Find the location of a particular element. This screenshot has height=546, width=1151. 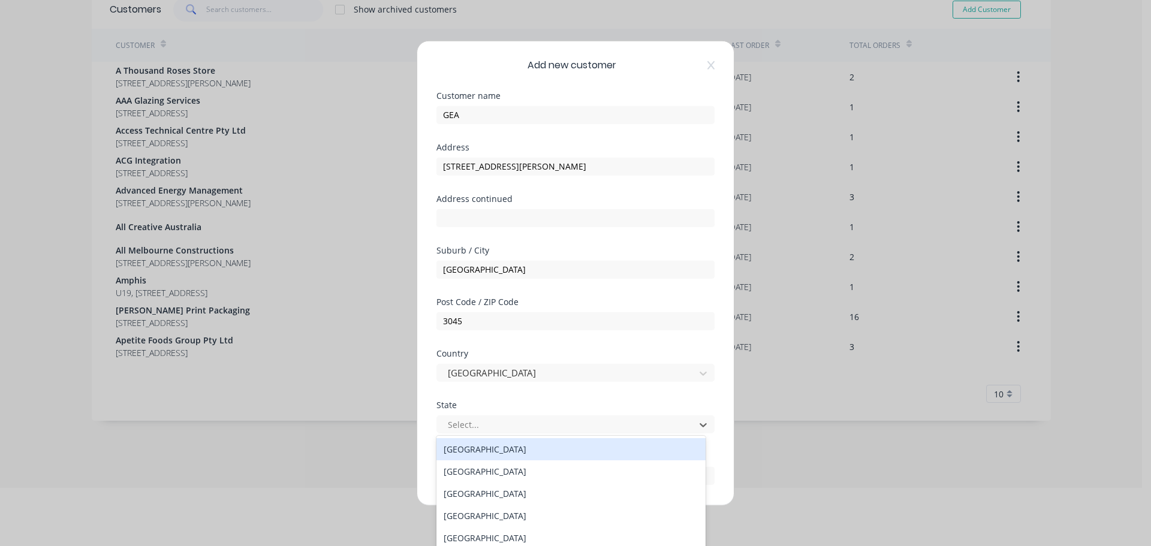

div: Suburb / City is located at coordinates (576, 250).